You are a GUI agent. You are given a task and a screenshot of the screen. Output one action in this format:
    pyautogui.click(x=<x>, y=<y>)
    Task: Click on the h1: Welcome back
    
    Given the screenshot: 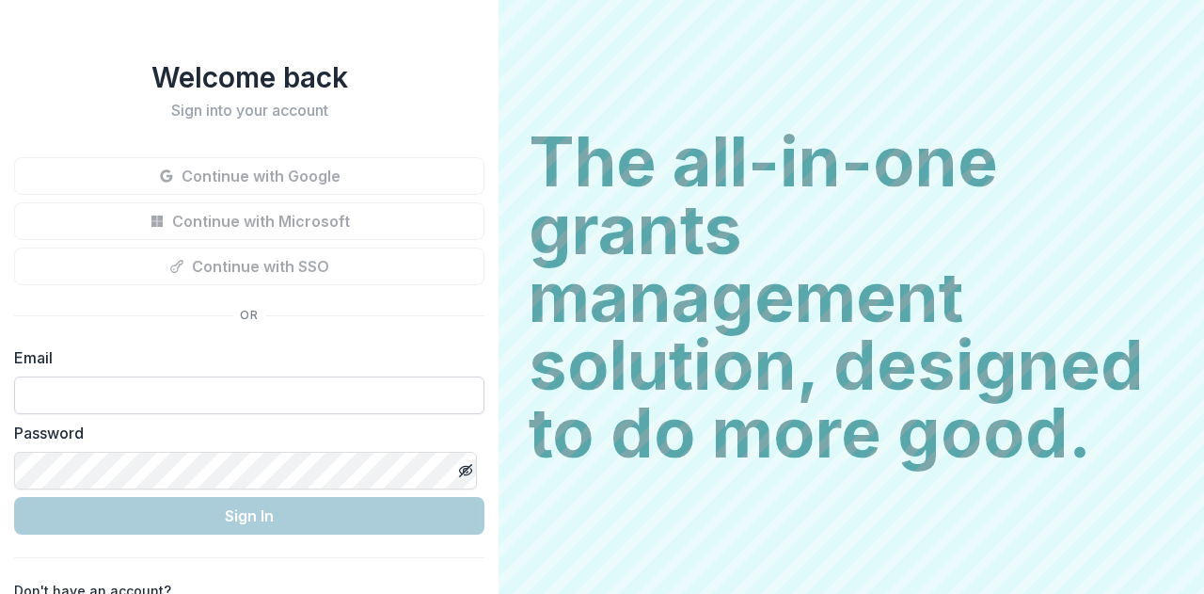 What is the action you would take?
    pyautogui.click(x=249, y=77)
    